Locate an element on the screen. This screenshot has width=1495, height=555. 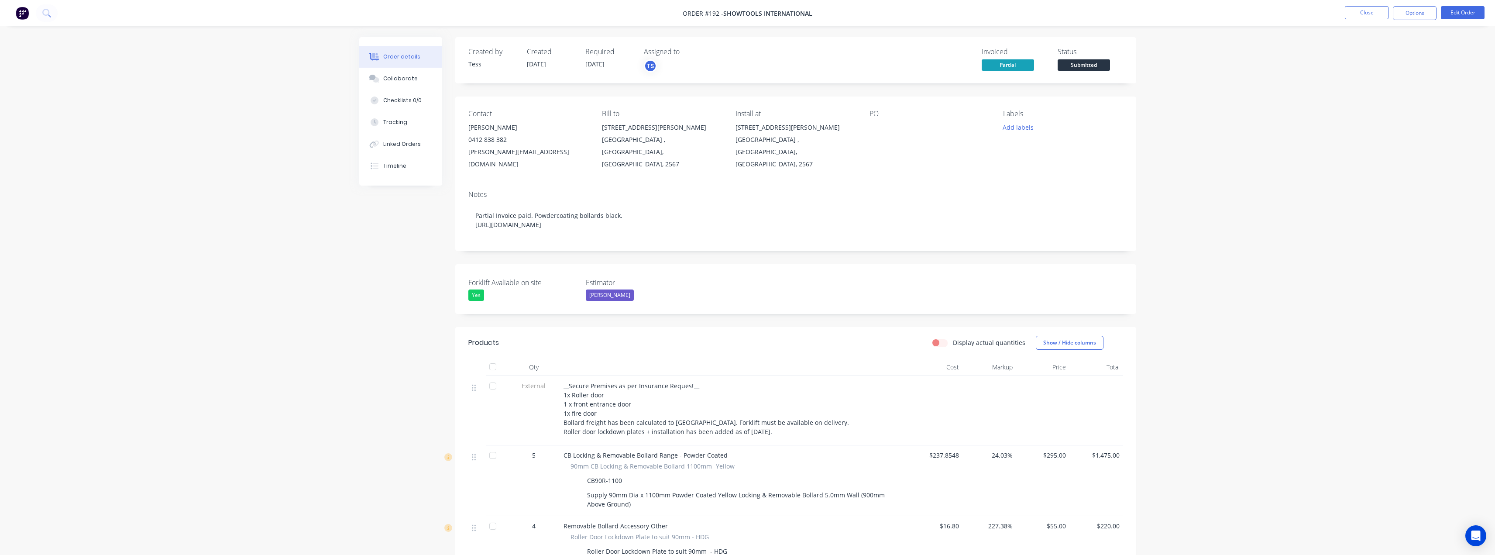
span: $1,475.00 is located at coordinates (1096, 455).